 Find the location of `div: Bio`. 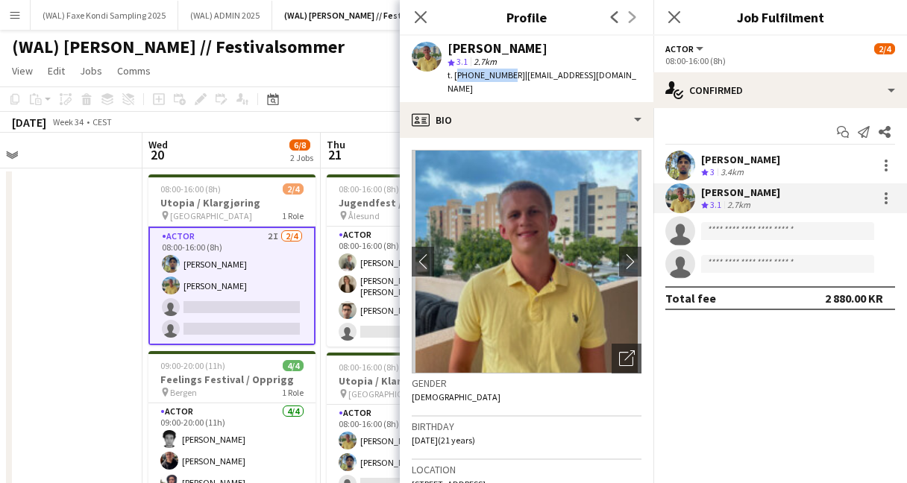

div: Bio is located at coordinates (527, 120).